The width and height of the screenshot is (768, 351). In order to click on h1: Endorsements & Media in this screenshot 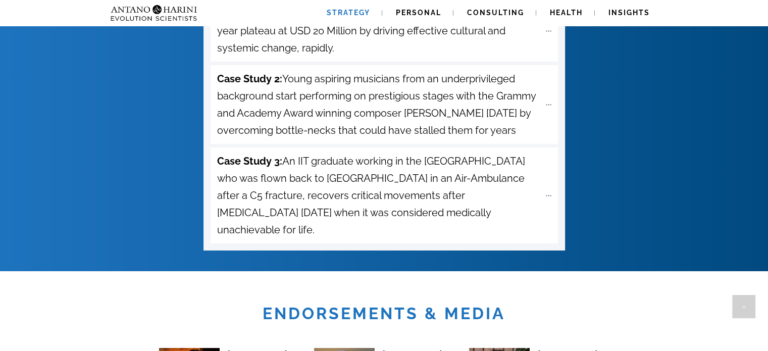, I will do `click(384, 313)`.